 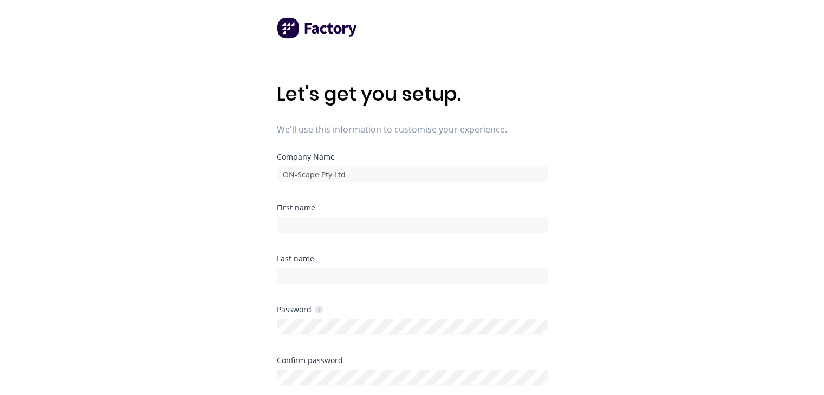 What do you see at coordinates (412, 129) in the screenshot?
I see `span: We'll use this information to customise your experience.` at bounding box center [412, 129].